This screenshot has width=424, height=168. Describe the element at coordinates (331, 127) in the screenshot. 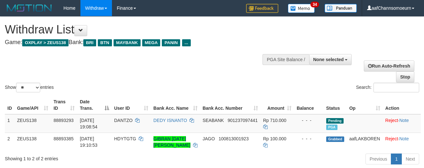

I see `span: Marked by aafanarl` at that location.